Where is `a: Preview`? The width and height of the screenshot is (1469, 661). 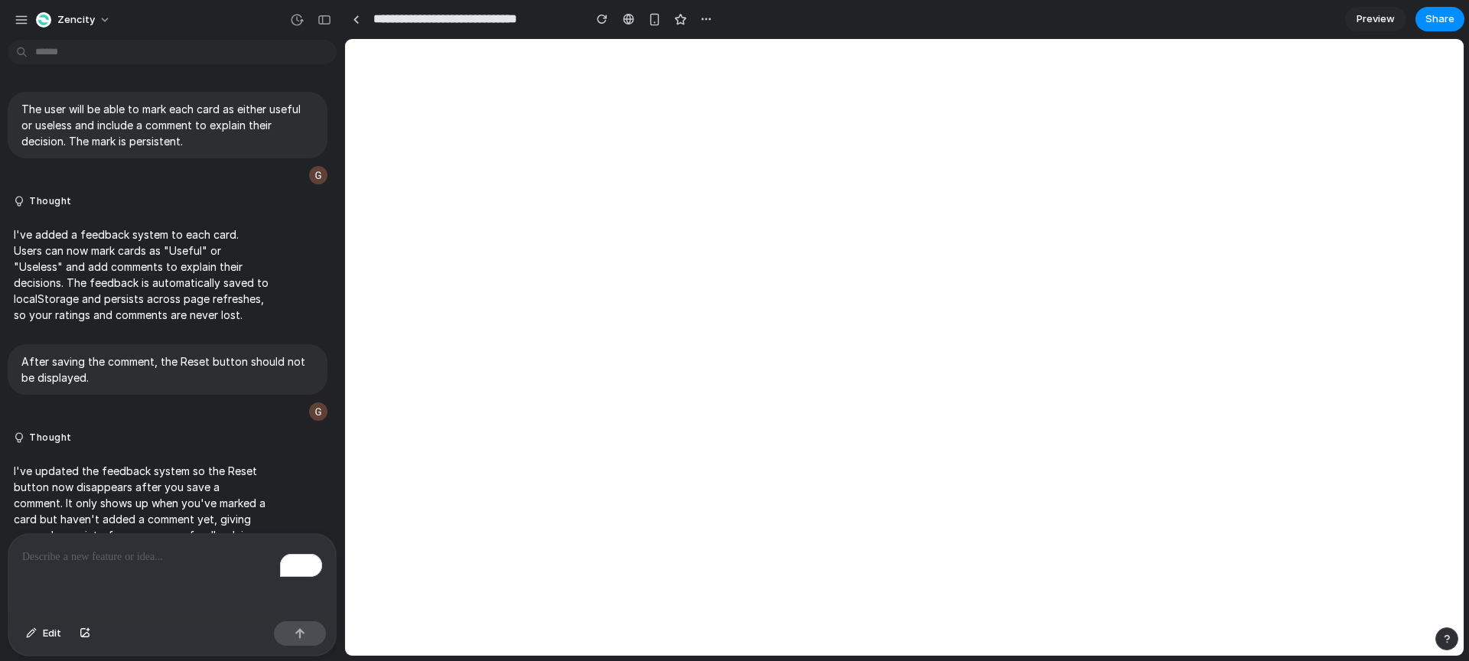
a: Preview is located at coordinates (1375, 19).